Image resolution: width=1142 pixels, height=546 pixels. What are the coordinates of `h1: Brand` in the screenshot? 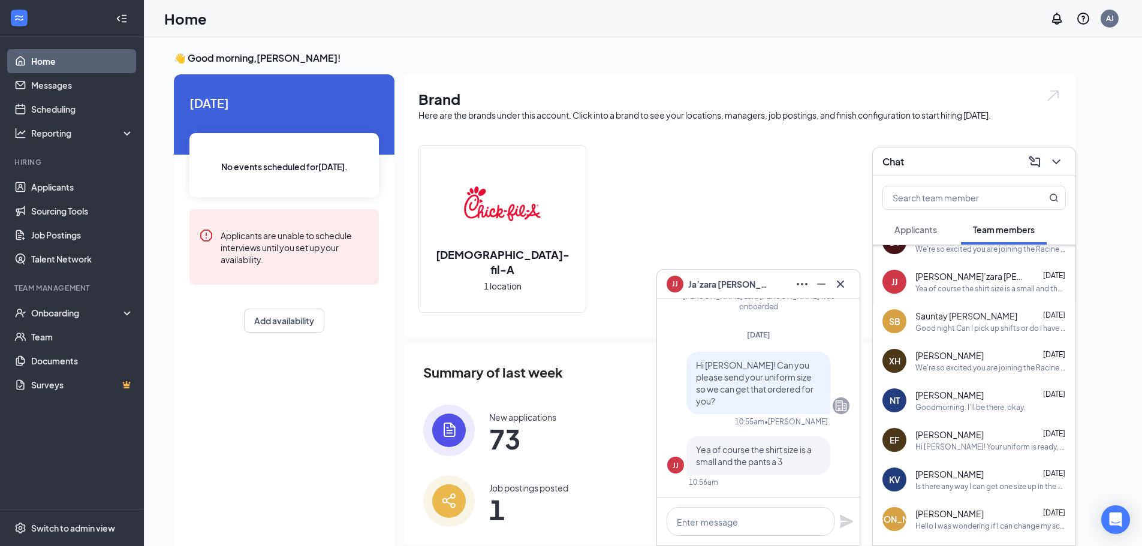 It's located at (740, 99).